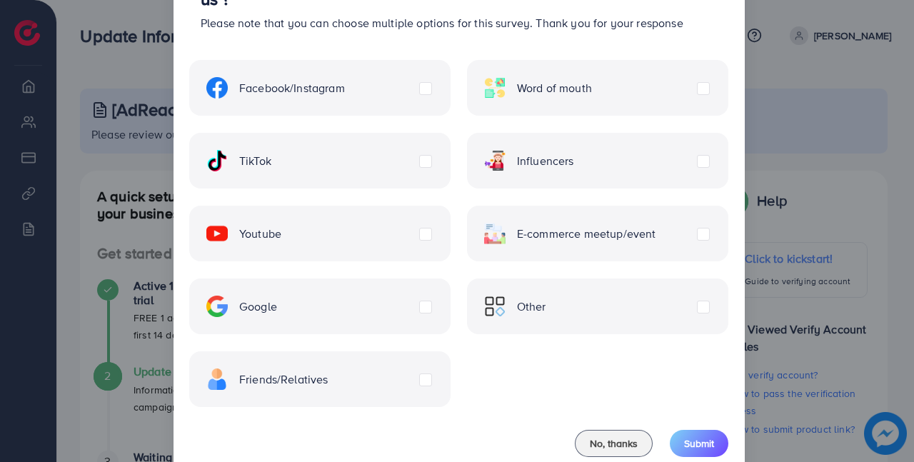 Image resolution: width=914 pixels, height=462 pixels. Describe the element at coordinates (217, 234) in the screenshot. I see `img: ic-youtube.715a0ca2.svg` at that location.